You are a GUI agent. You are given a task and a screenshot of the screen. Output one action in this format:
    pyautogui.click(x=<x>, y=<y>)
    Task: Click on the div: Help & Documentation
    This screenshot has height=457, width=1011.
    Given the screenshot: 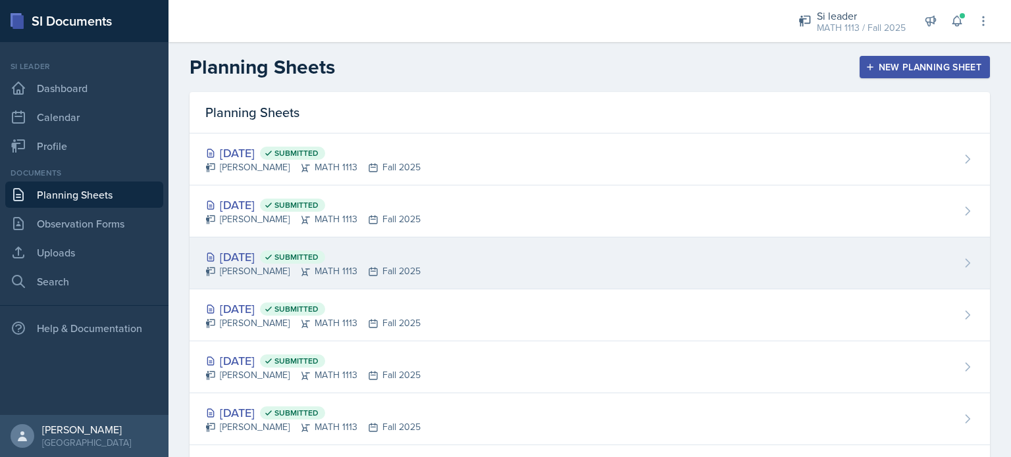 What is the action you would take?
    pyautogui.click(x=84, y=328)
    